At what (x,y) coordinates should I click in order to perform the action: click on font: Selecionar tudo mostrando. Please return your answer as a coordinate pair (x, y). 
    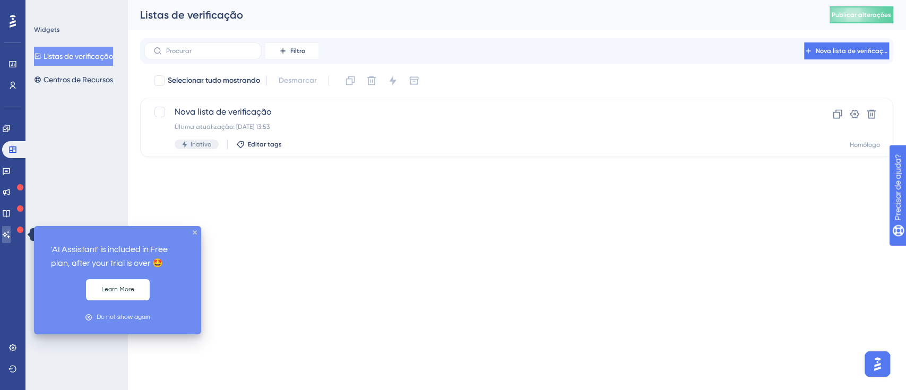
    Looking at the image, I should click on (214, 80).